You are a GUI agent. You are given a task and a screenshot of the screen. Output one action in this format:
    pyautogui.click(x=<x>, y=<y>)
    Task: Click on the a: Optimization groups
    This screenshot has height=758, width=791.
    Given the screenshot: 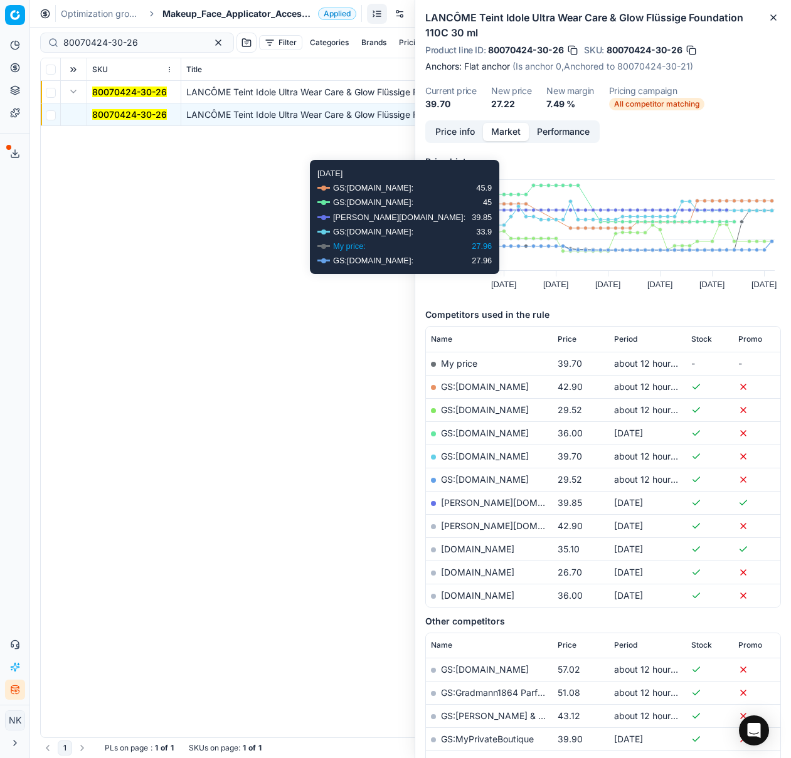 What is the action you would take?
    pyautogui.click(x=101, y=14)
    